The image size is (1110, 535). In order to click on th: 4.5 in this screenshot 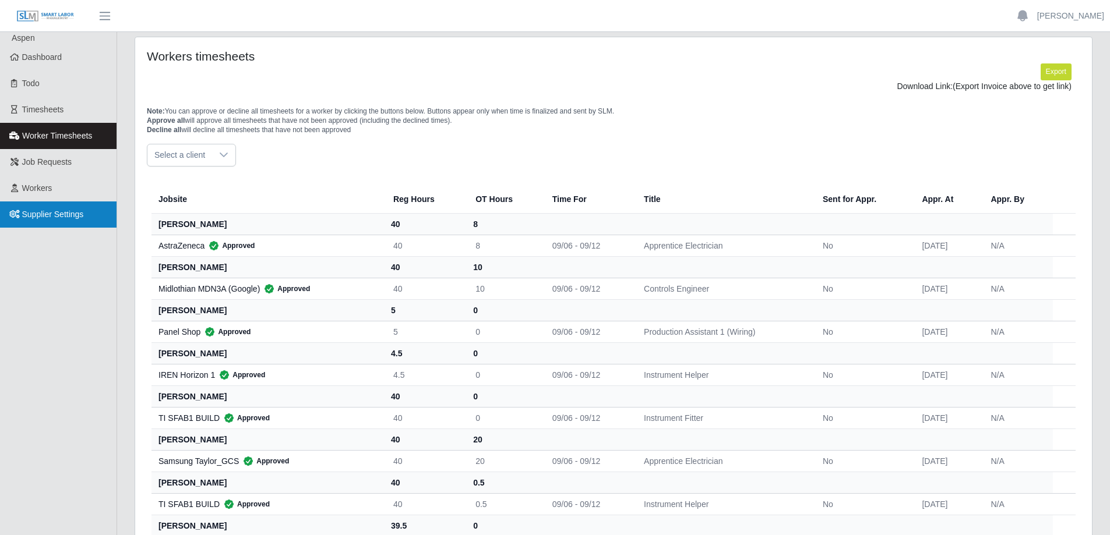, I will do `click(425, 353)`.